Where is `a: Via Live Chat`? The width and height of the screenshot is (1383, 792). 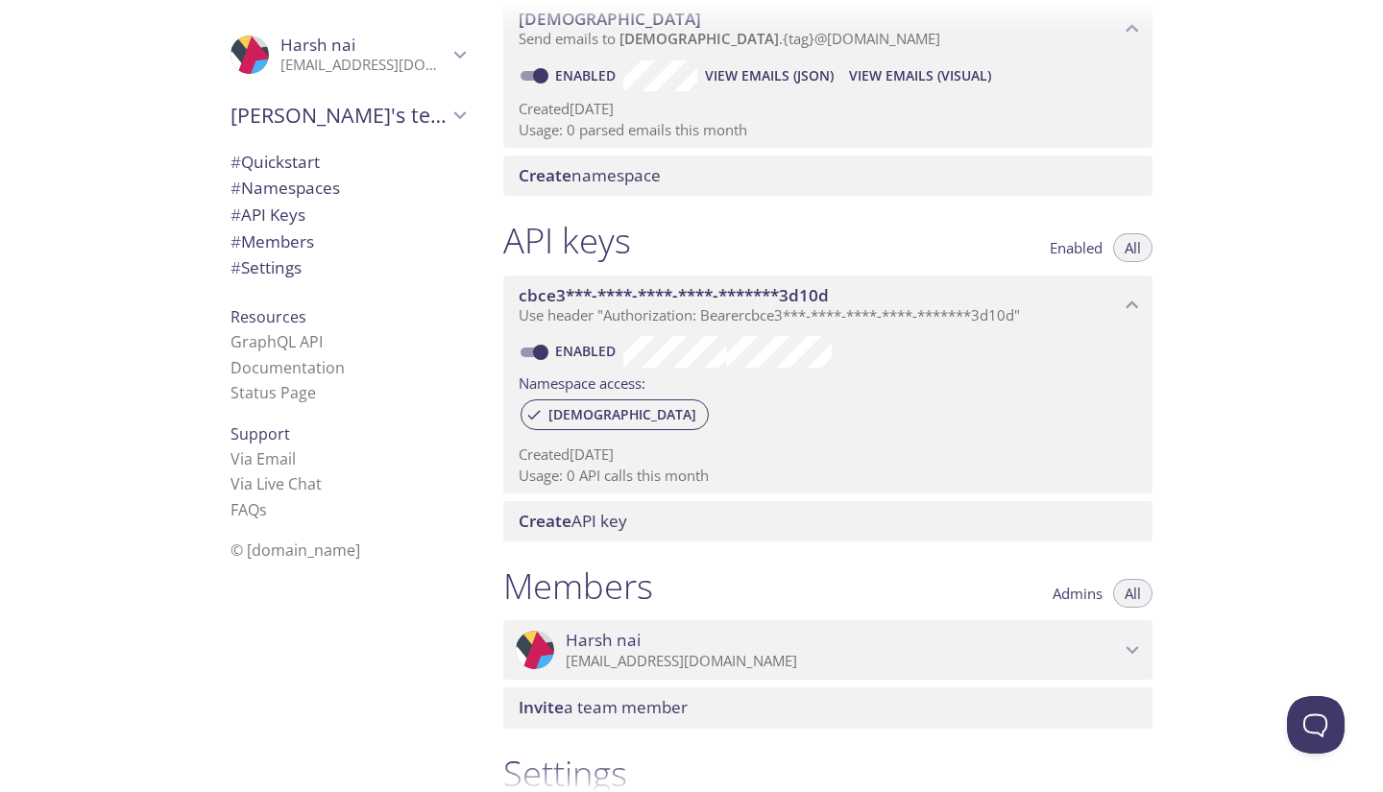
a: Via Live Chat is located at coordinates (276, 484).